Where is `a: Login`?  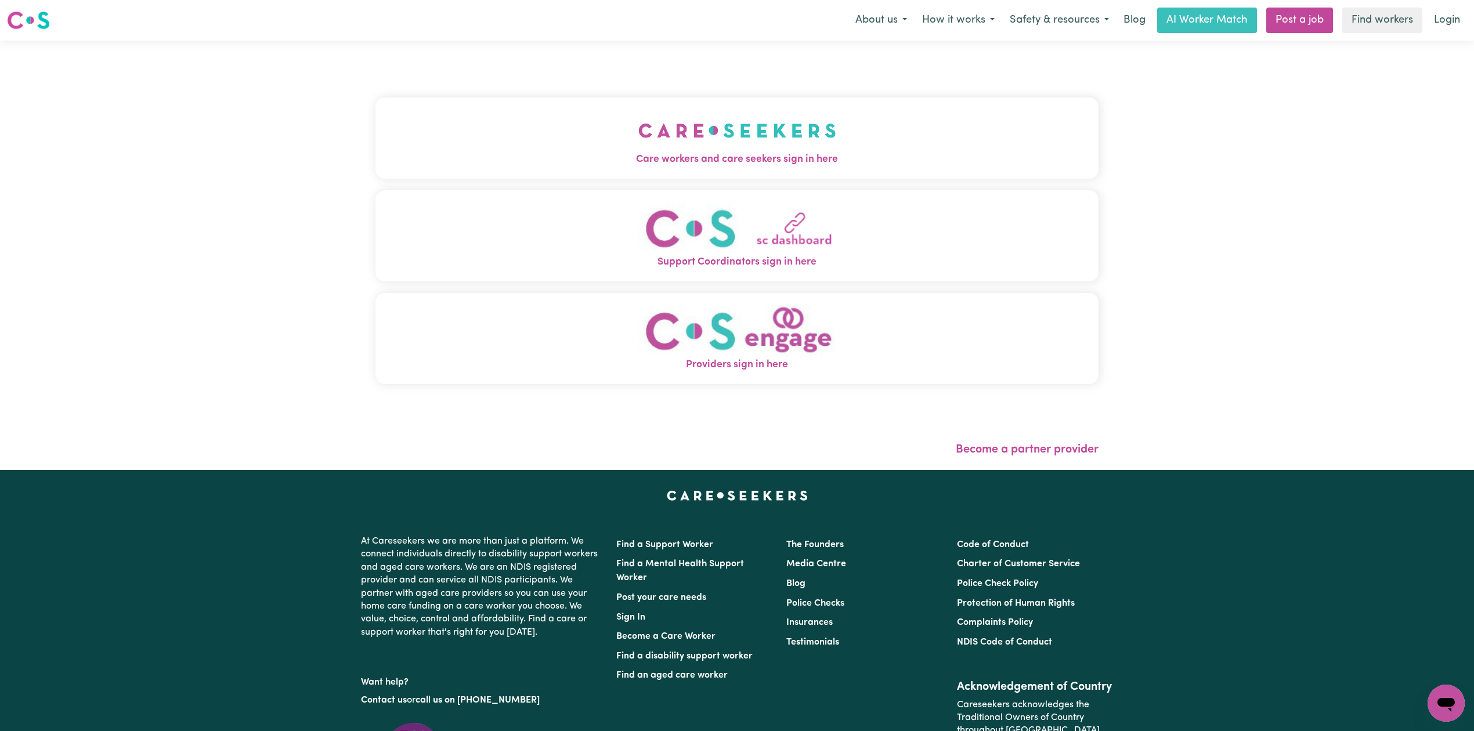 a: Login is located at coordinates (1447, 20).